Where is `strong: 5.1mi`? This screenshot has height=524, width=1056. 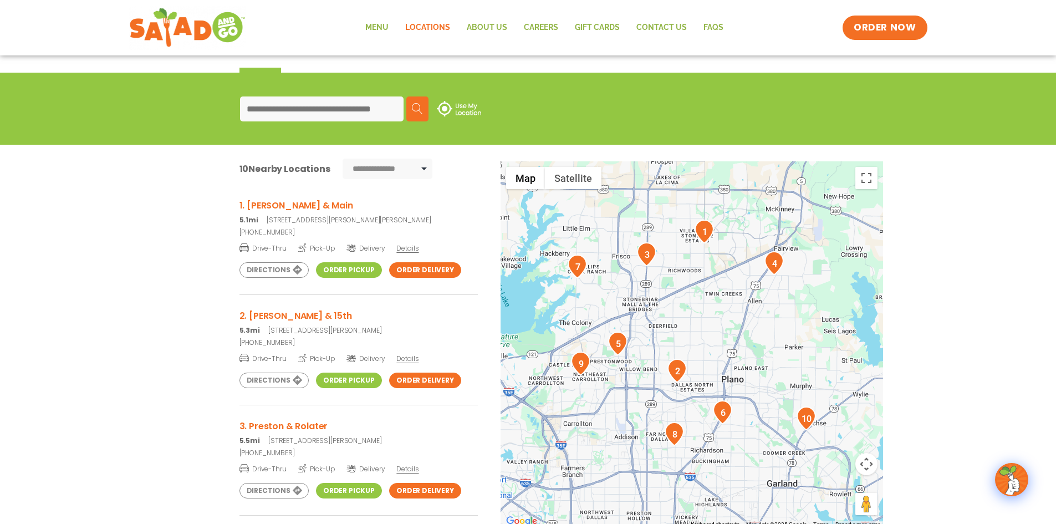 strong: 5.1mi is located at coordinates (249, 220).